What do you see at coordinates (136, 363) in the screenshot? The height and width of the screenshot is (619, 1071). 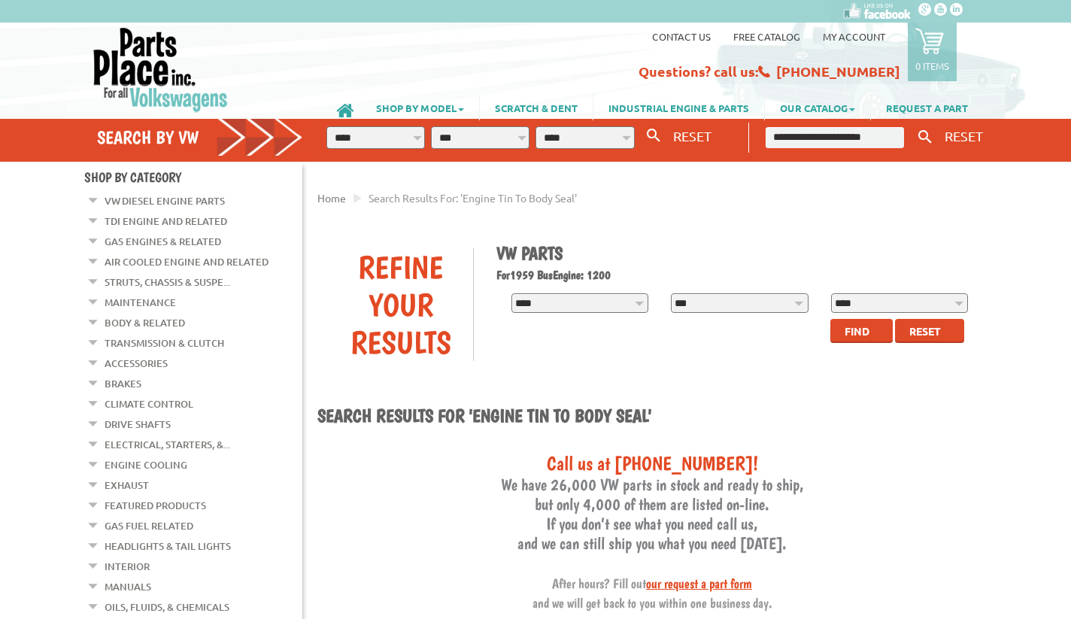 I see `a: Accessories` at bounding box center [136, 363].